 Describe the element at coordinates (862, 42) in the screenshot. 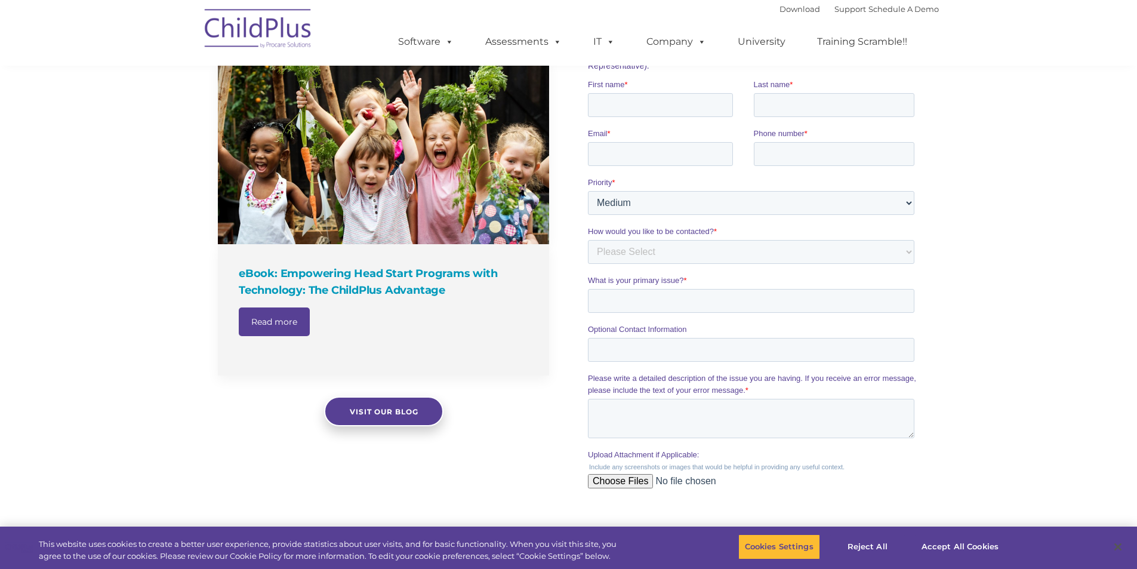

I see `a: Training Scramble!!` at that location.